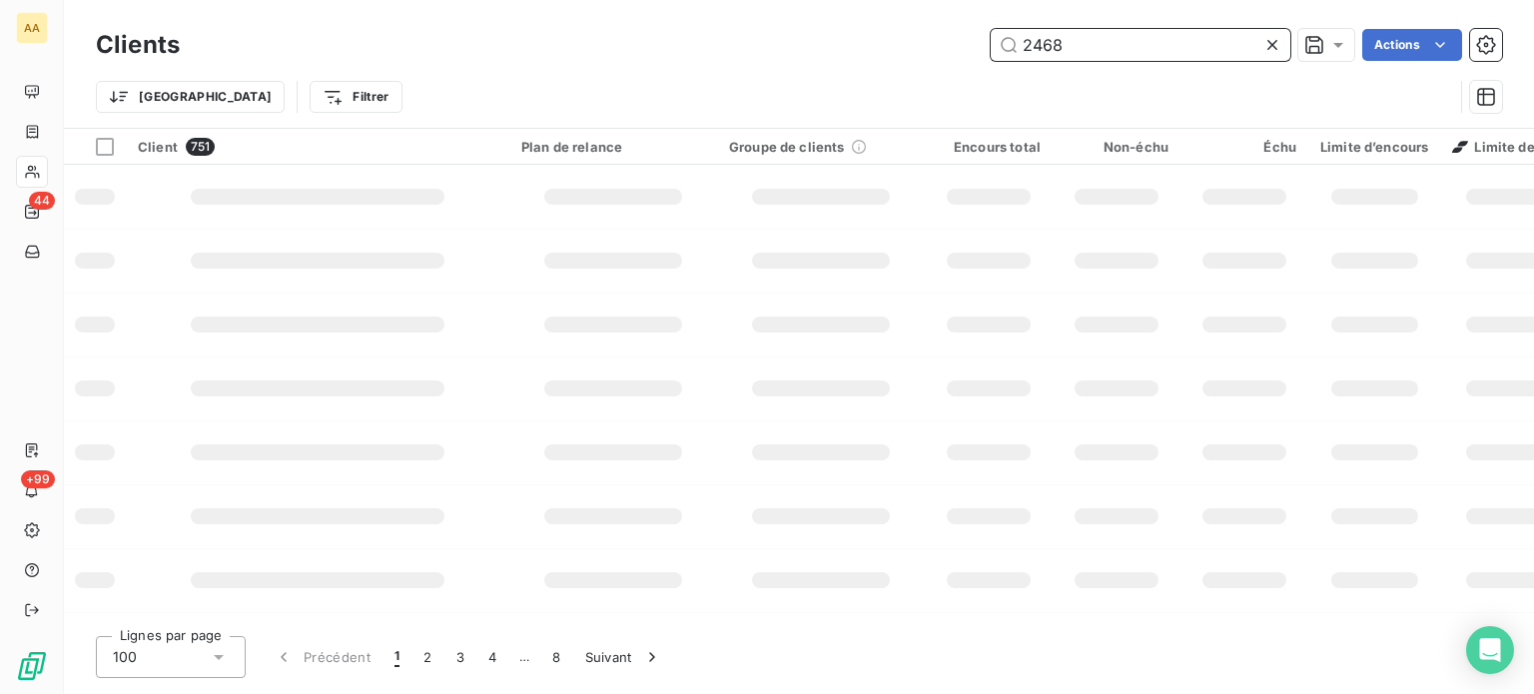  I want to click on span: 1, so click(397, 657).